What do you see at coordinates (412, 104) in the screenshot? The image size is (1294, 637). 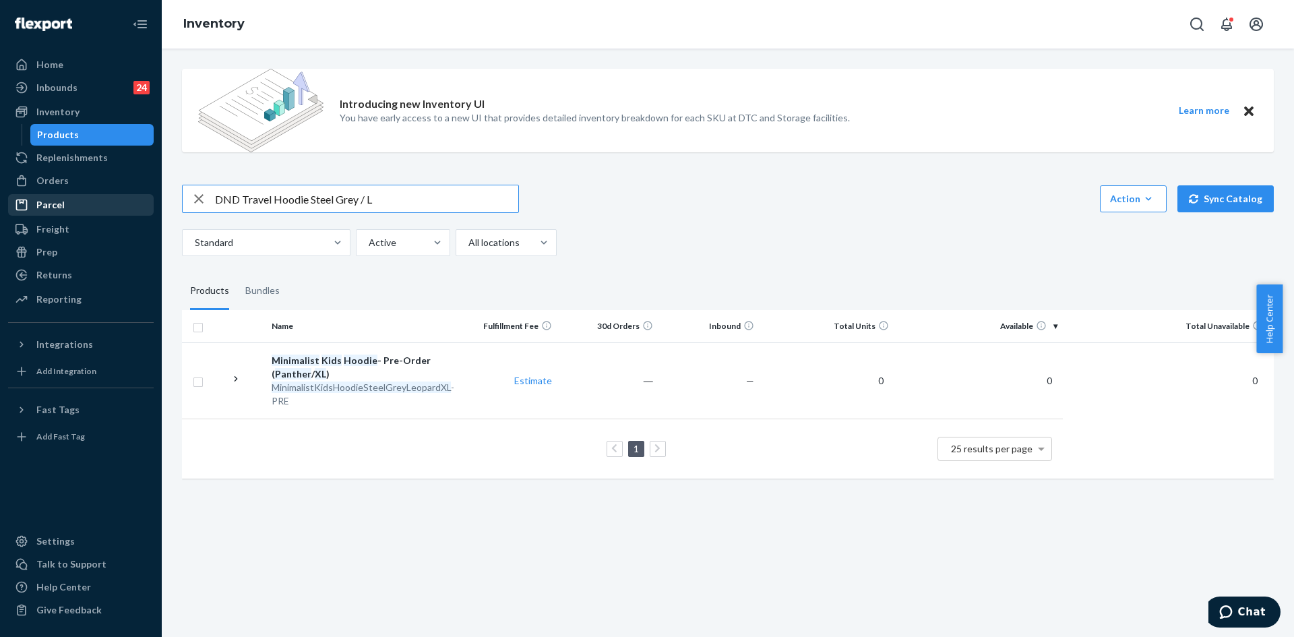 I see `p: Introducing new Inventory UI` at bounding box center [412, 104].